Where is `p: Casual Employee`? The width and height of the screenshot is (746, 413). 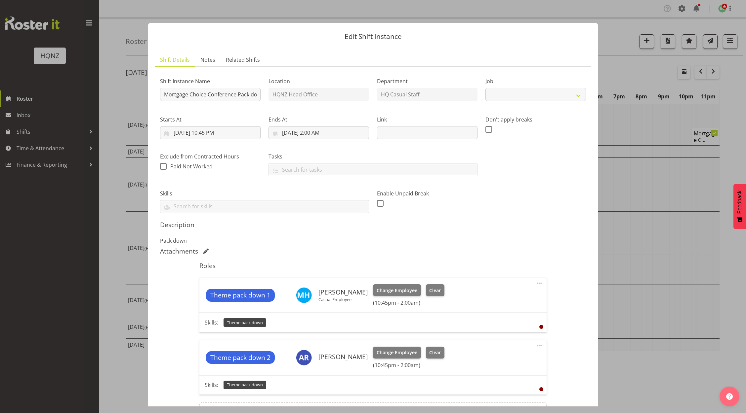
p: Casual Employee is located at coordinates (343, 300).